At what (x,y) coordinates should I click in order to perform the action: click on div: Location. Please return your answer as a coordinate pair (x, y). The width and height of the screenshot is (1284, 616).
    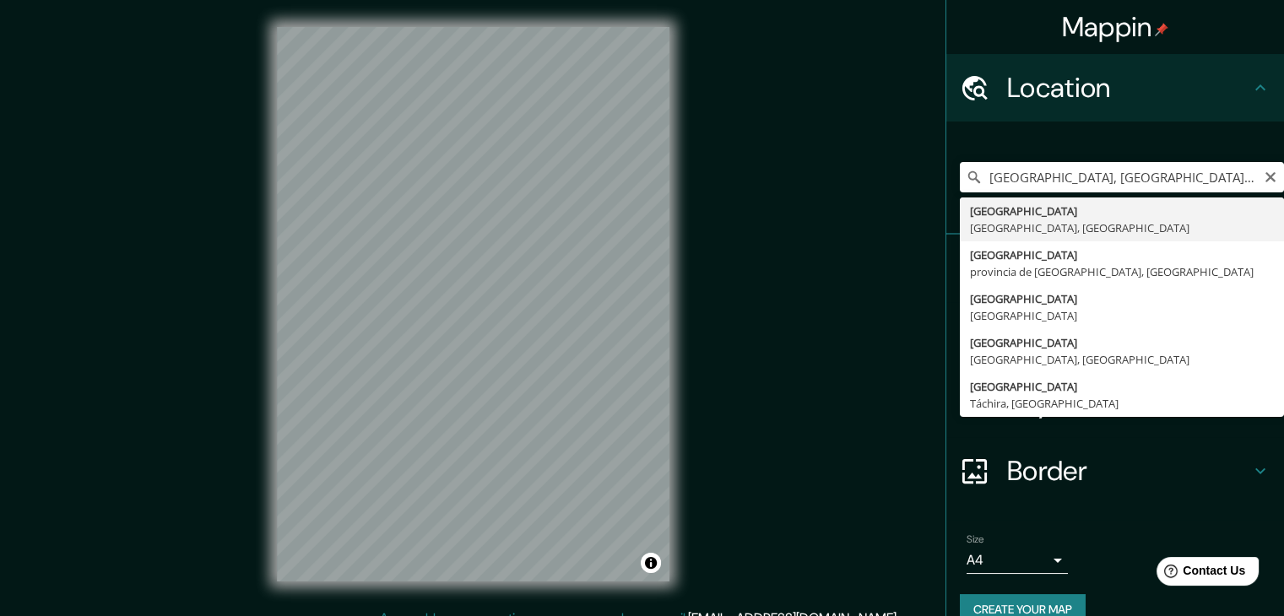
    Looking at the image, I should click on (1115, 88).